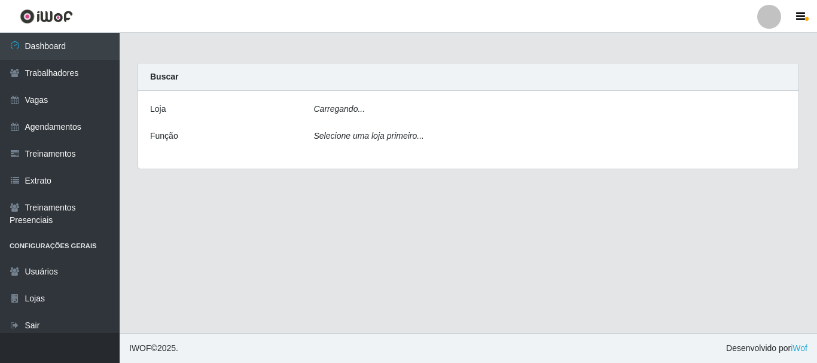 The image size is (817, 363). I want to click on strong: Buscar, so click(164, 77).